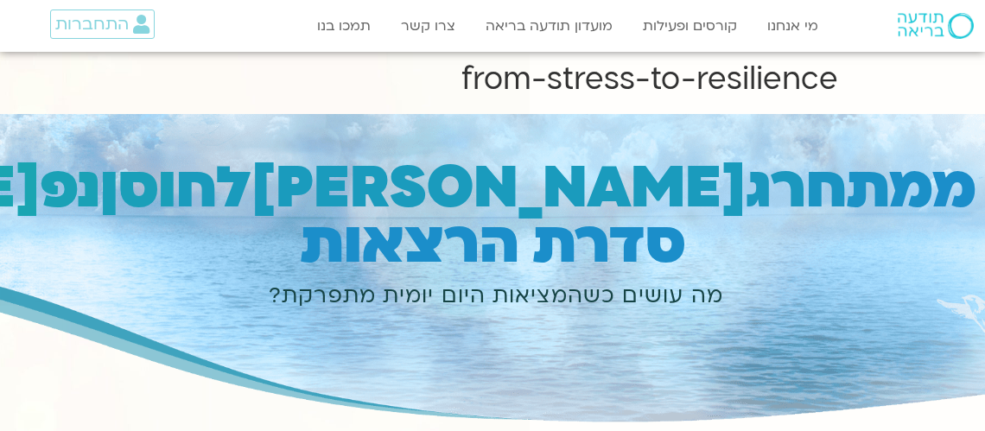 This screenshot has height=431, width=985. What do you see at coordinates (492, 243) in the screenshot?
I see `span: סדרת הרצאות` at bounding box center [492, 243].